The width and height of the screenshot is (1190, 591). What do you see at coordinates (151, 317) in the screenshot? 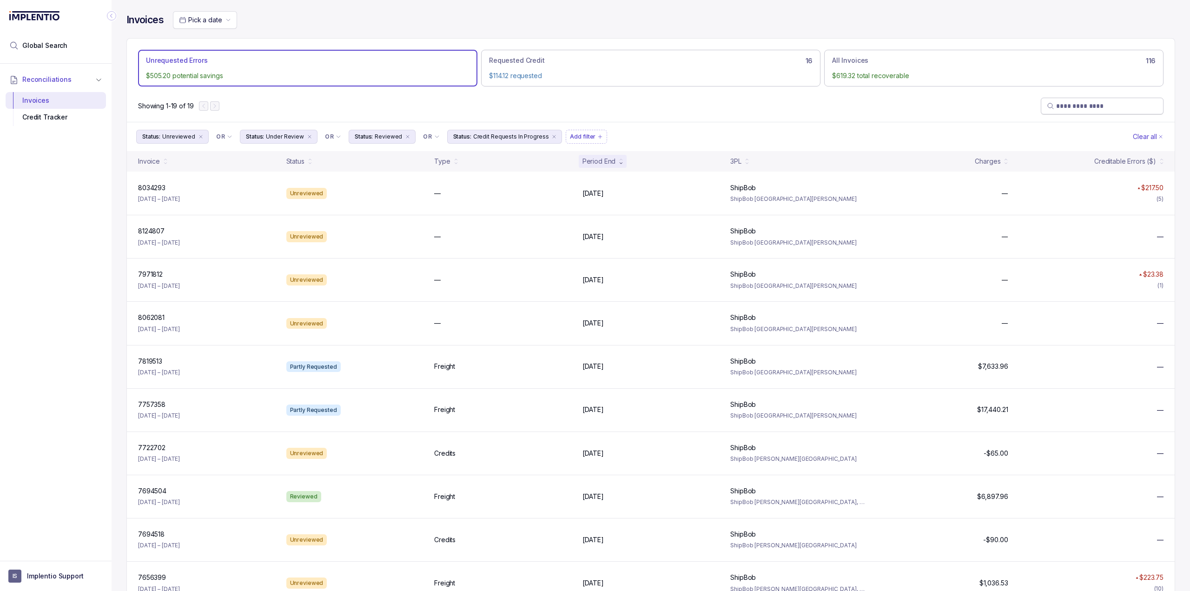
I see `p: 8062081` at bounding box center [151, 317].